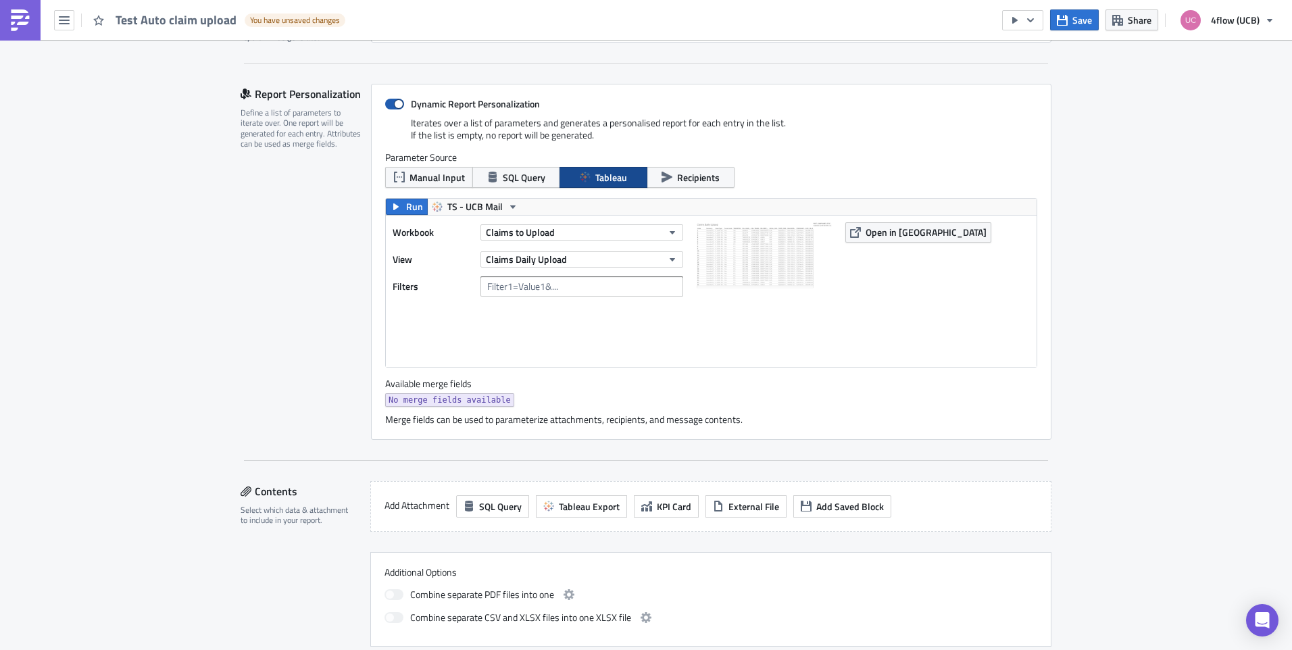  I want to click on span: Save, so click(1082, 20).